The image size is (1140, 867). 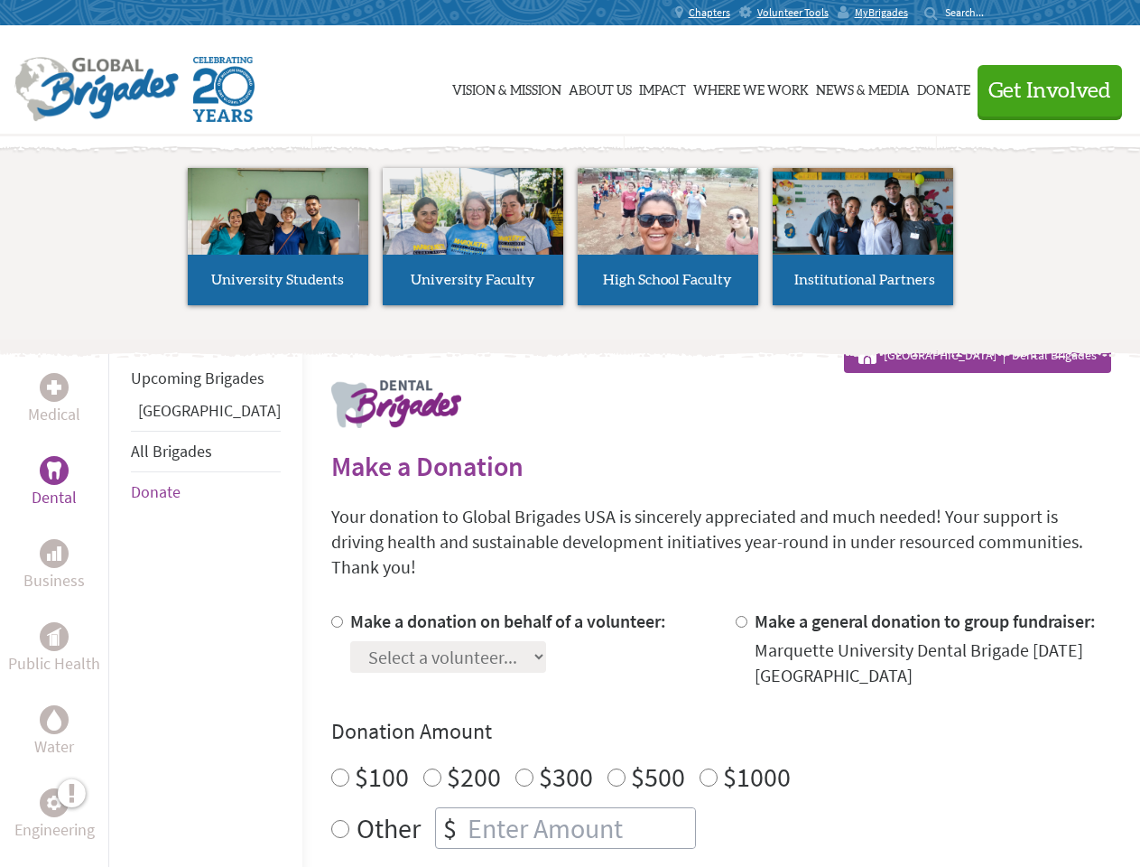 What do you see at coordinates (721, 731) in the screenshot?
I see `h4: Donation Amount` at bounding box center [721, 731].